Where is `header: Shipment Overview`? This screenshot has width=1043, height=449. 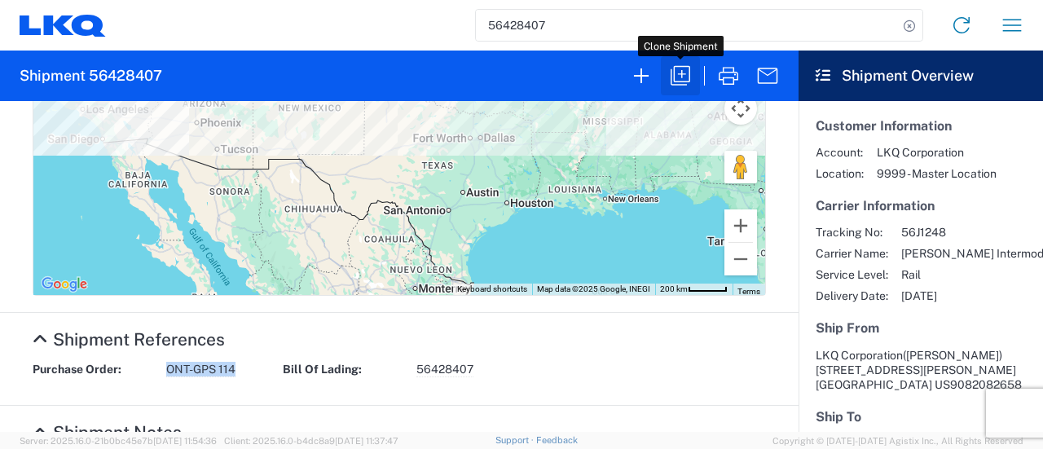
header: Shipment Overview is located at coordinates (920, 76).